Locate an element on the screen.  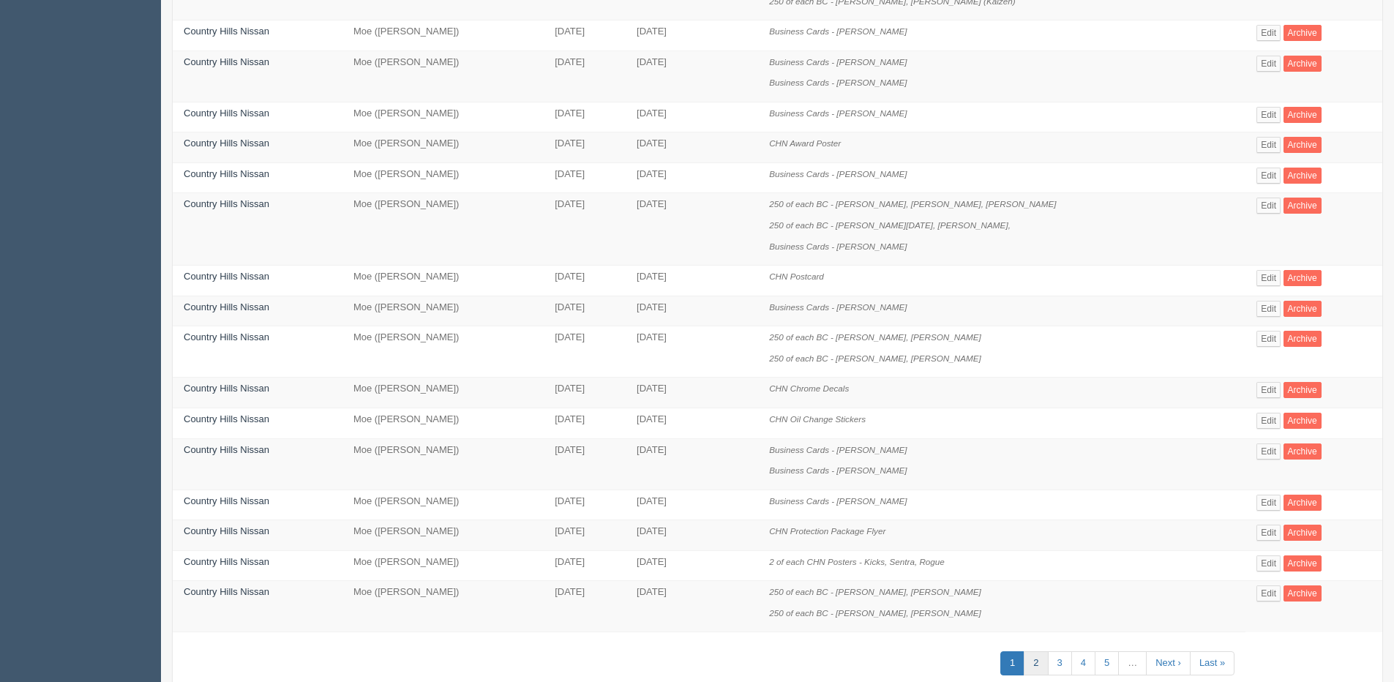
i: CHN Chrome Decals is located at coordinates (809, 388).